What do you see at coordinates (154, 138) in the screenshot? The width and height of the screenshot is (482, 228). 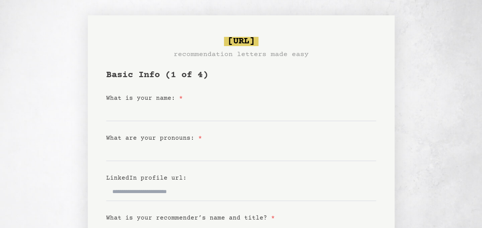 I see `label: What are your pronouns:` at bounding box center [154, 138].